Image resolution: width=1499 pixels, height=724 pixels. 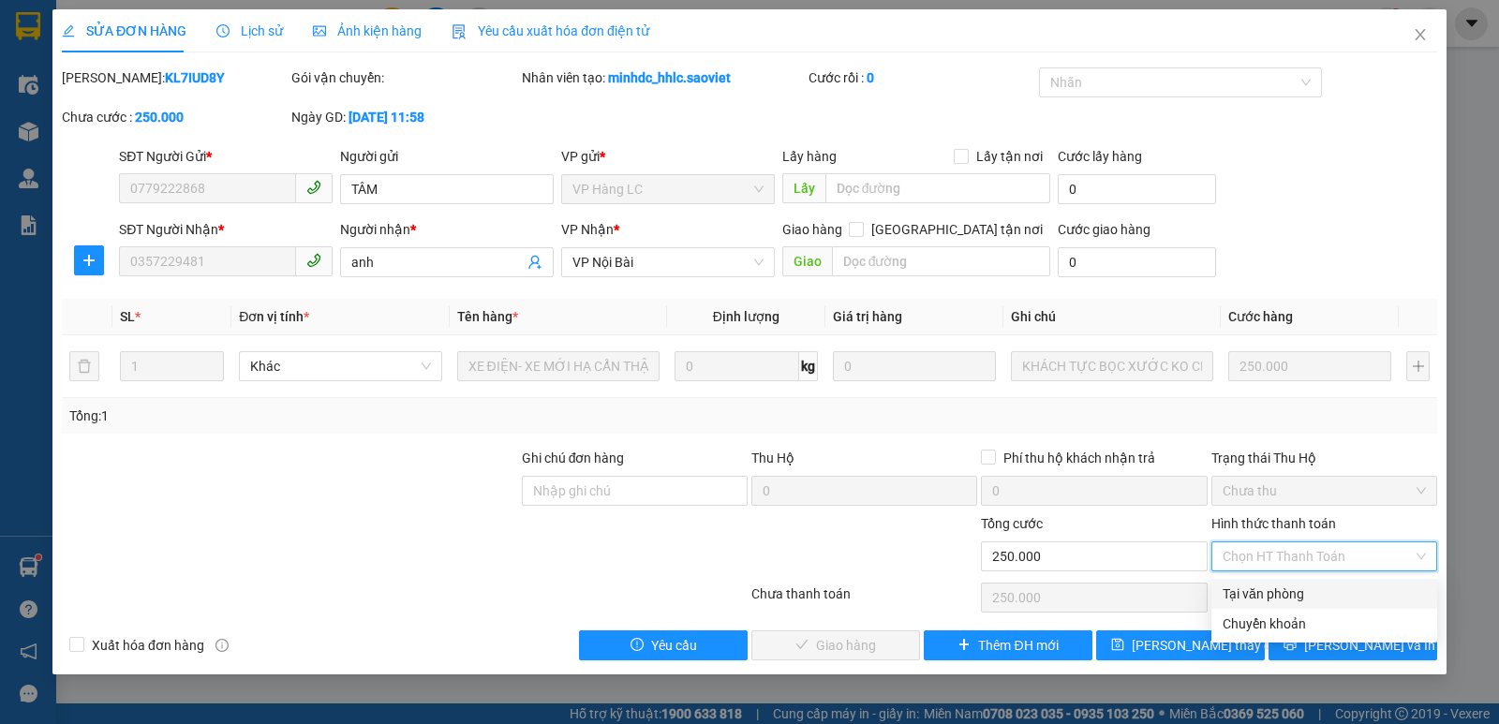 What do you see at coordinates (668, 262) in the screenshot?
I see `span: VP Nội Bài` at bounding box center [668, 262].